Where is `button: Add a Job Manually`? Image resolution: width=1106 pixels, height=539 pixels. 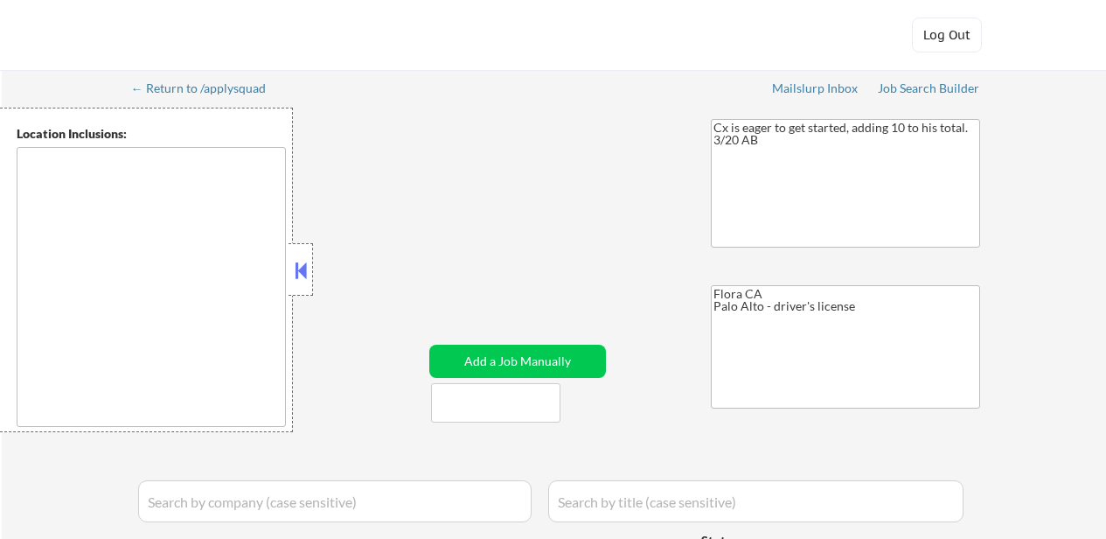 button: Add a Job Manually is located at coordinates (518, 361).